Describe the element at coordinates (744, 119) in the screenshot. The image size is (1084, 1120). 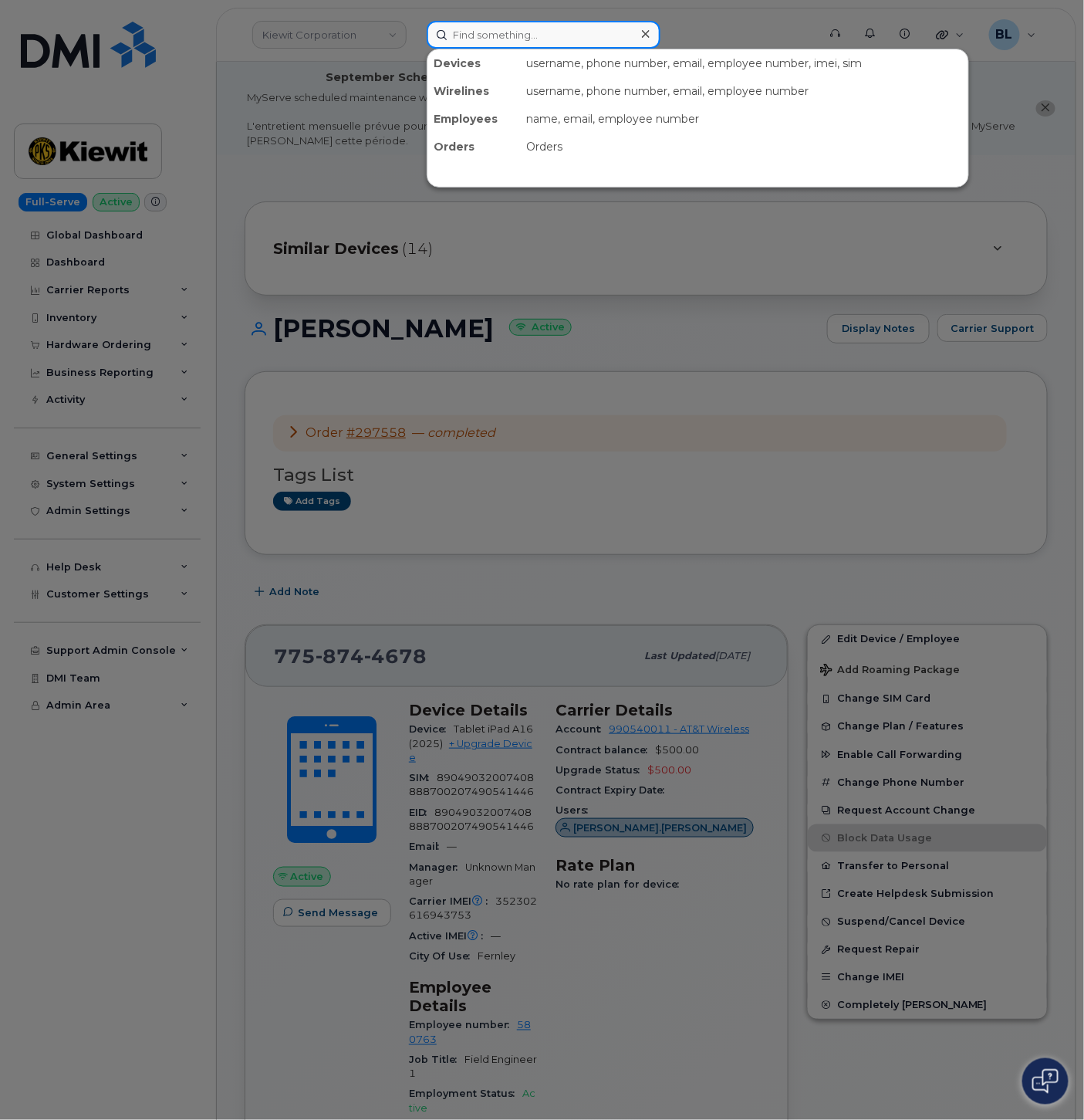
I see `div: name, email, employee number` at that location.